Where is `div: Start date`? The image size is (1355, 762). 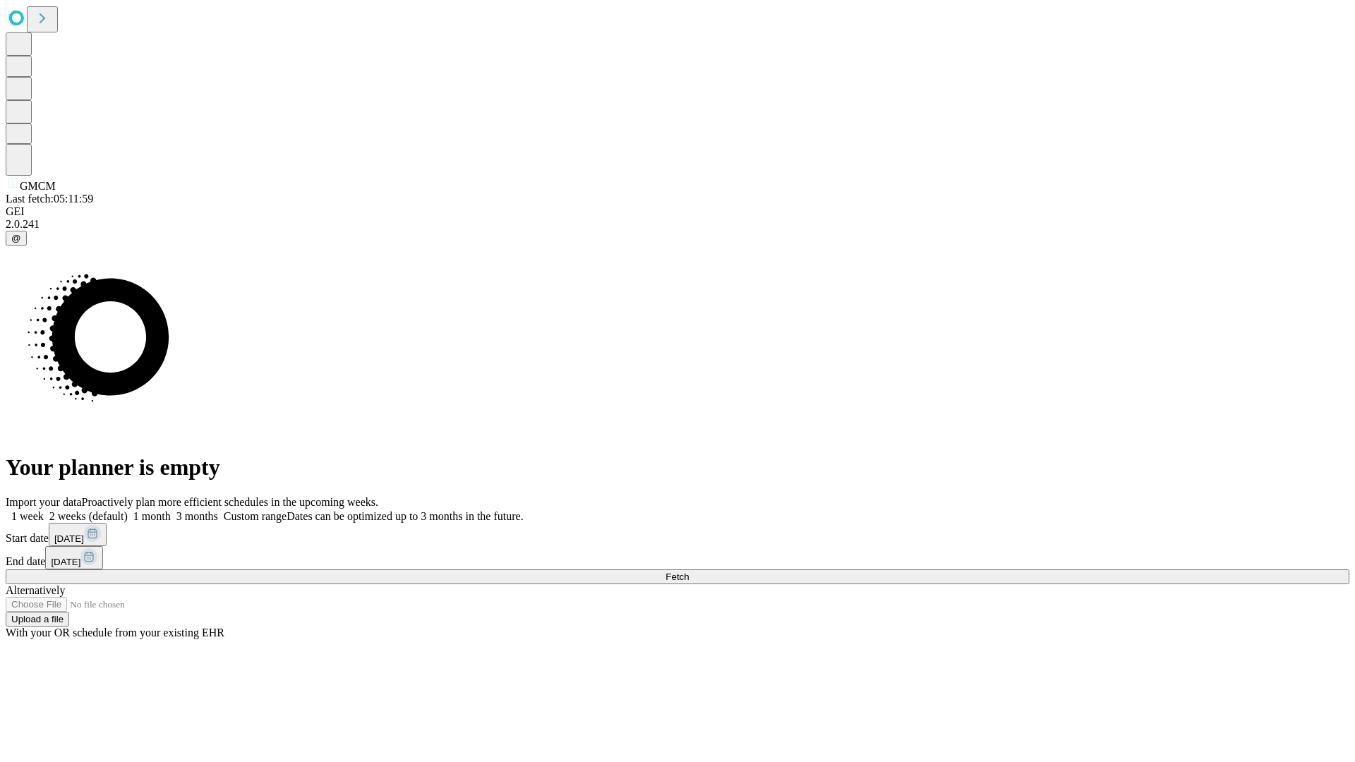 div: Start date is located at coordinates (678, 534).